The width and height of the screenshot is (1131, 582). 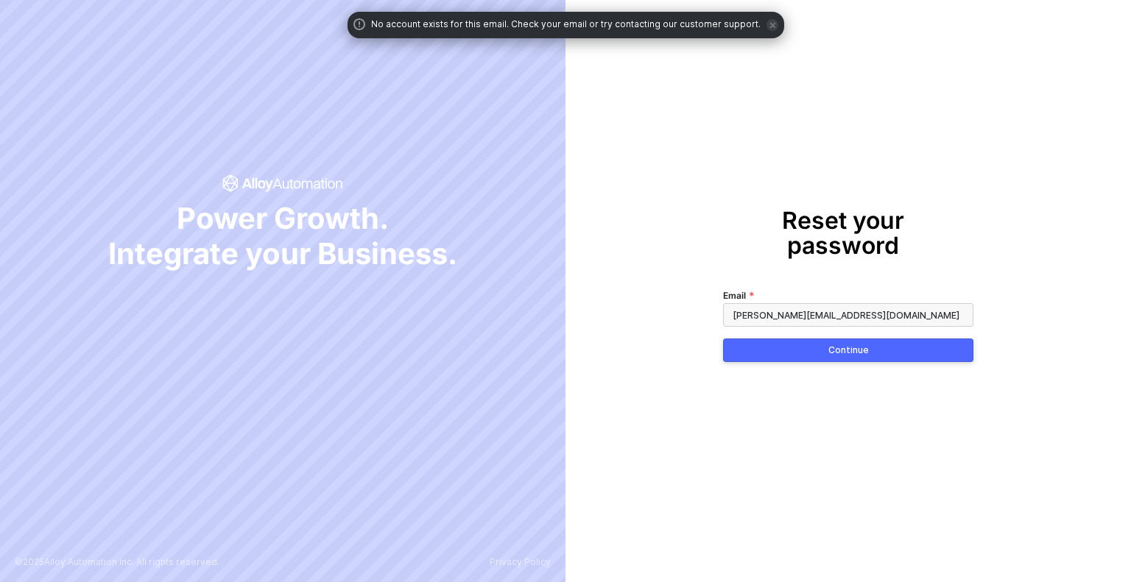 What do you see at coordinates (565, 25) in the screenshot?
I see `span: No account exists for this email. Check your email or try contacting our customer support.` at bounding box center [565, 25].